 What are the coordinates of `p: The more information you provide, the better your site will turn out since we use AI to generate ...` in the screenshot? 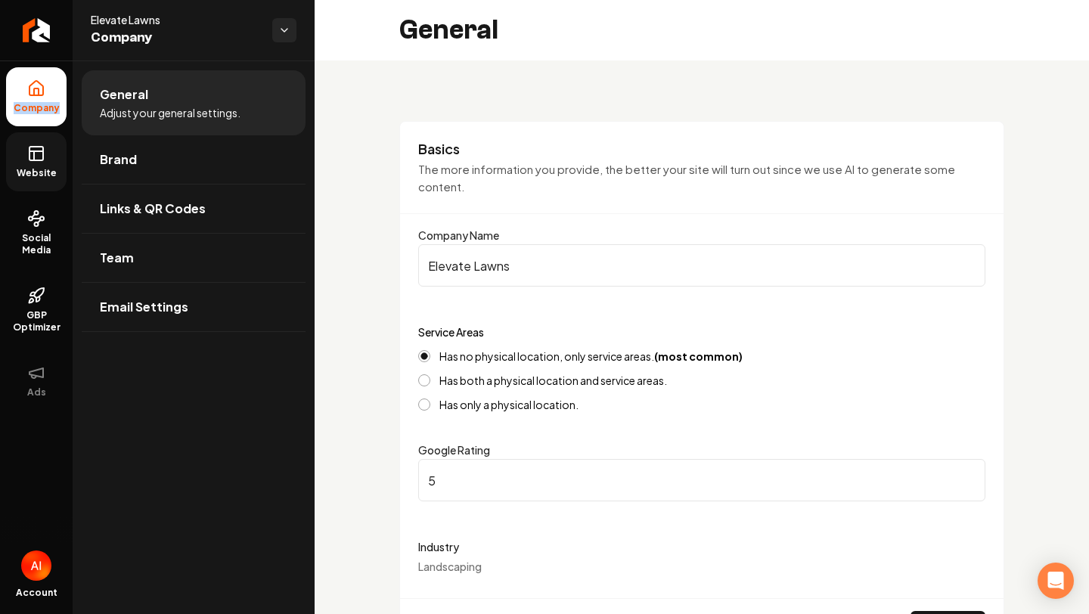 It's located at (702, 178).